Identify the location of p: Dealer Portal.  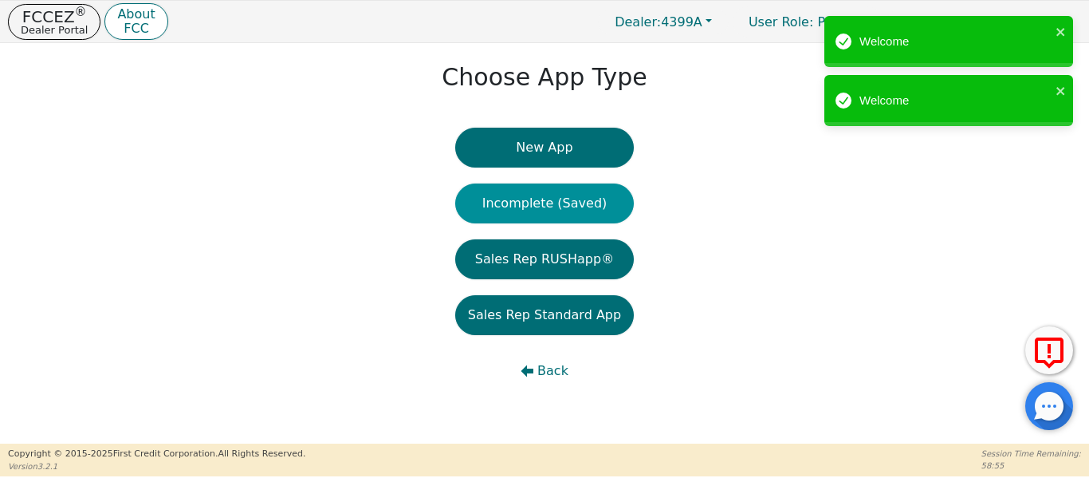
(54, 30).